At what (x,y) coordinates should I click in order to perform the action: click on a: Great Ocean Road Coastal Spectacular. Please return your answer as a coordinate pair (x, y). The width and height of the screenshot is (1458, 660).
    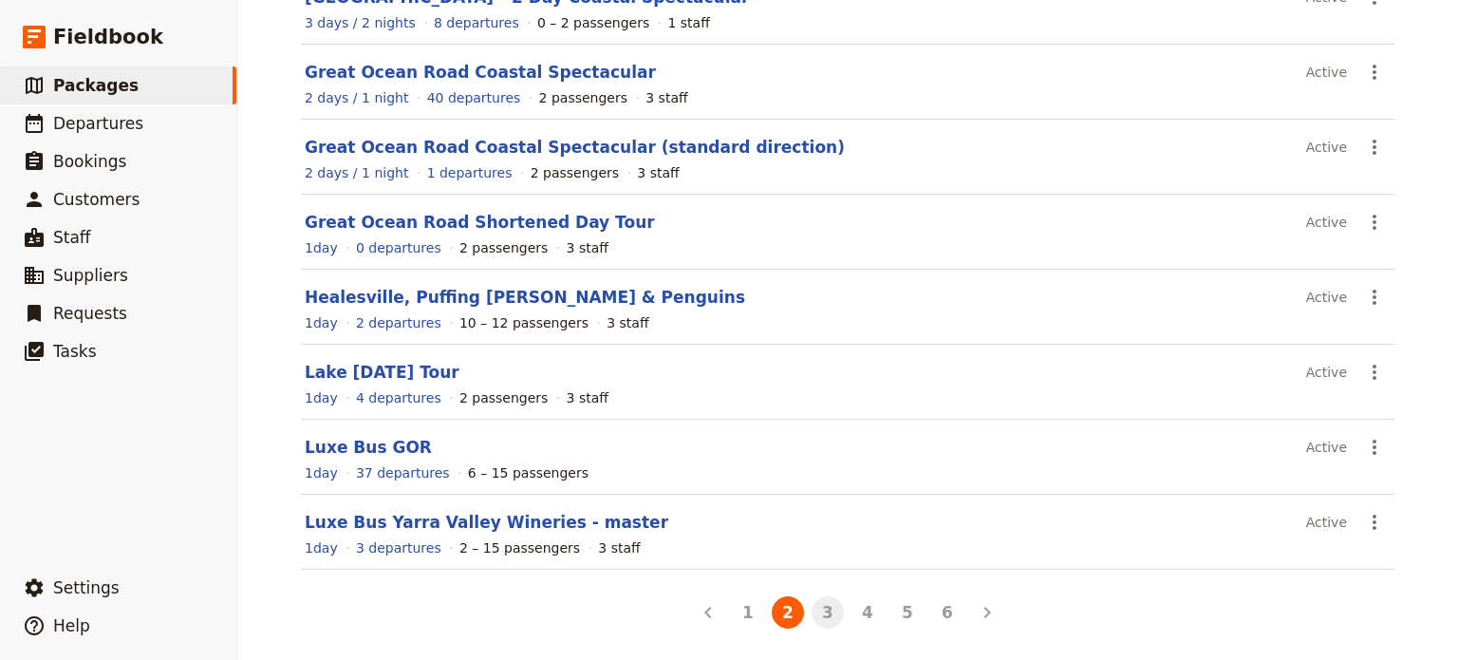
    Looking at the image, I should click on (480, 72).